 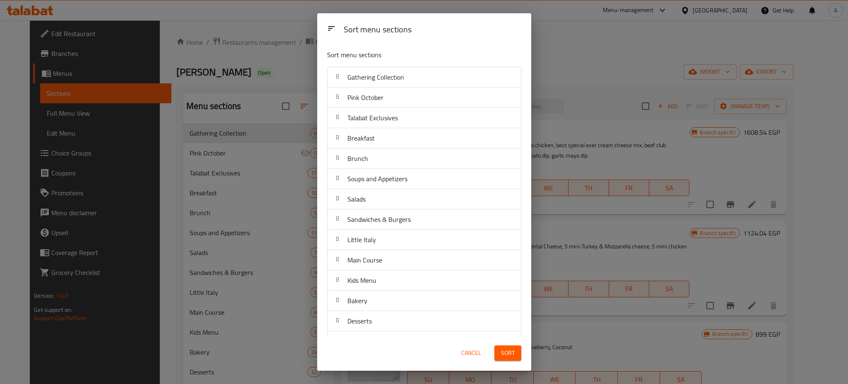 What do you see at coordinates (365, 97) in the screenshot?
I see `span: Pink October` at bounding box center [365, 97].